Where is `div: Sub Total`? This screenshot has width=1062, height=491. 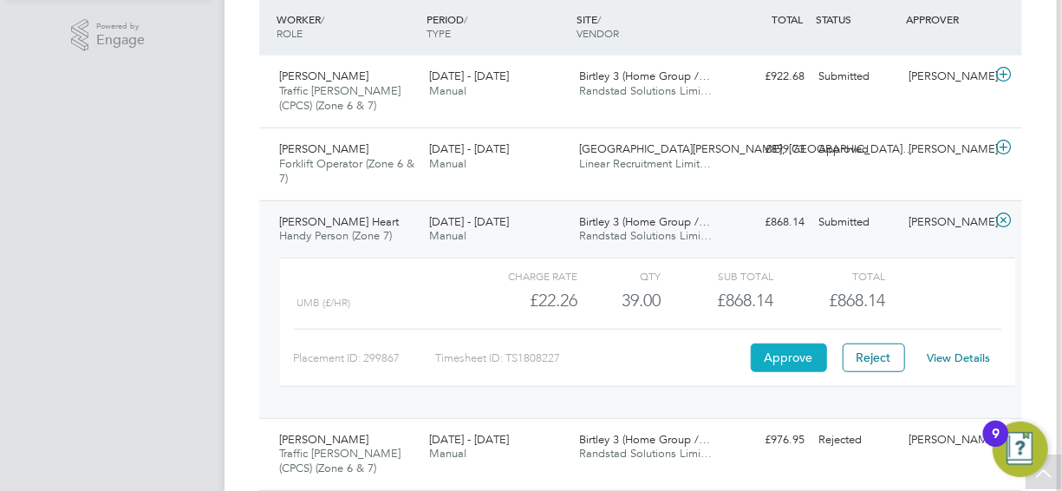 div: Sub Total is located at coordinates (717, 276).